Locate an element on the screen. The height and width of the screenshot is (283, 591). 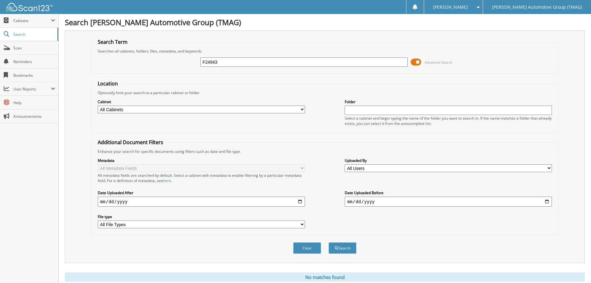
div: Searches all cabinets, folders, files, metadata, and keywords is located at coordinates (325, 51).